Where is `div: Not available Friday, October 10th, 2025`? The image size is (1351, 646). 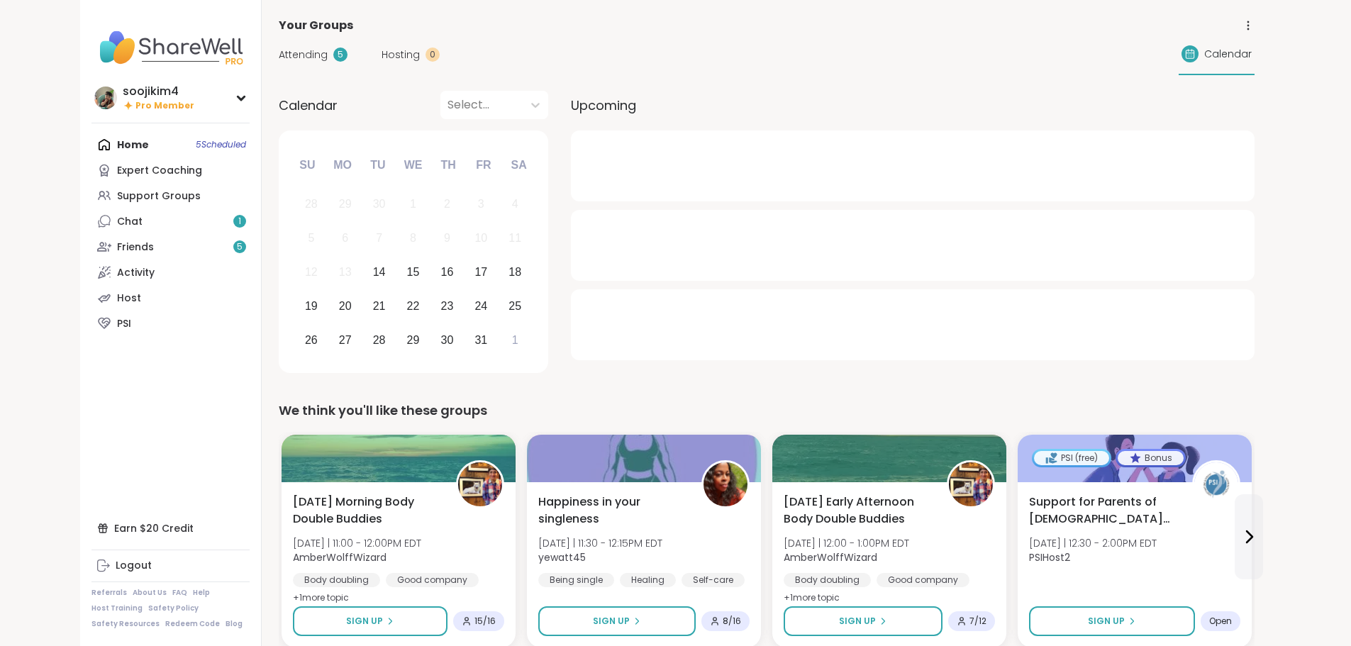
div: Not available Friday, October 10th, 2025 is located at coordinates (481, 238).